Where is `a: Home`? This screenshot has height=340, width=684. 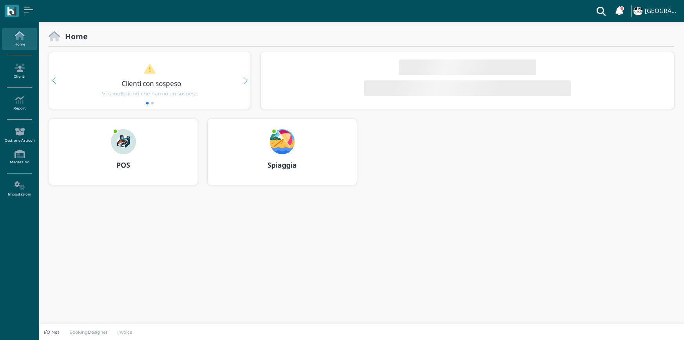
a: Home is located at coordinates (19, 39).